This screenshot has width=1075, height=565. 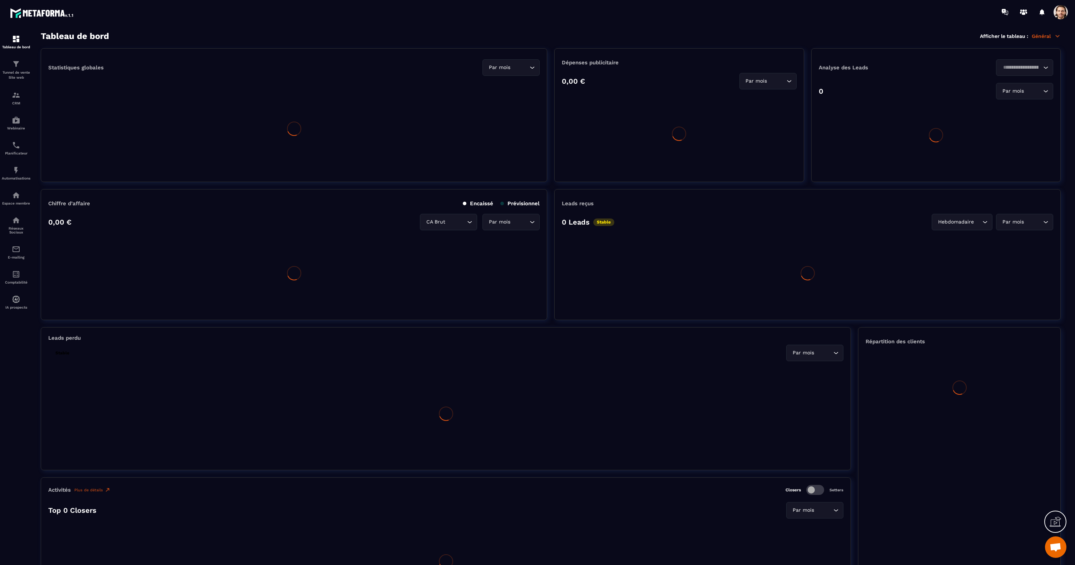 What do you see at coordinates (16, 128) in the screenshot?
I see `p: Webinaire` at bounding box center [16, 128].